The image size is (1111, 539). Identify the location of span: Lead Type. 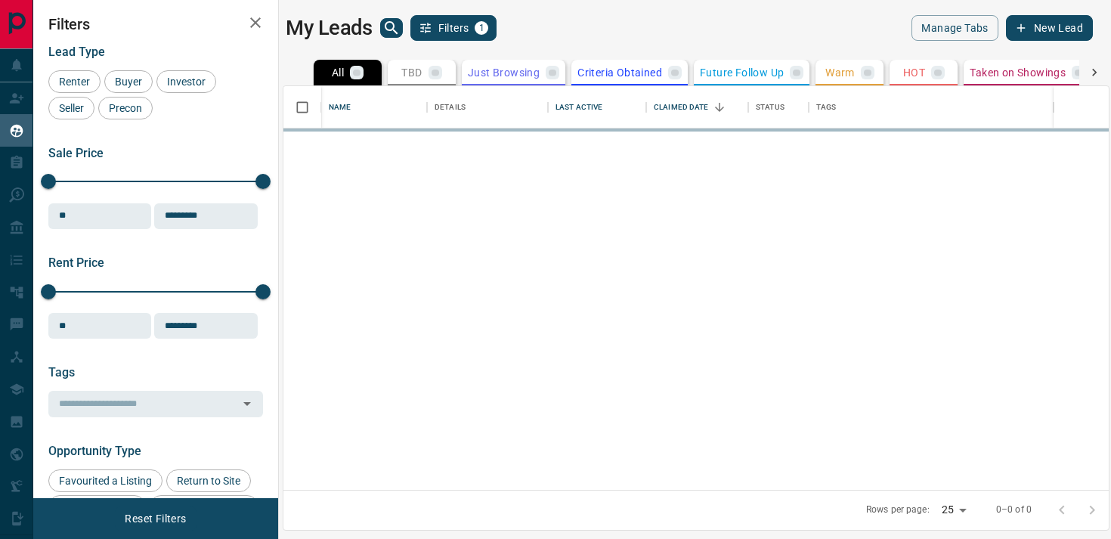
(76, 51).